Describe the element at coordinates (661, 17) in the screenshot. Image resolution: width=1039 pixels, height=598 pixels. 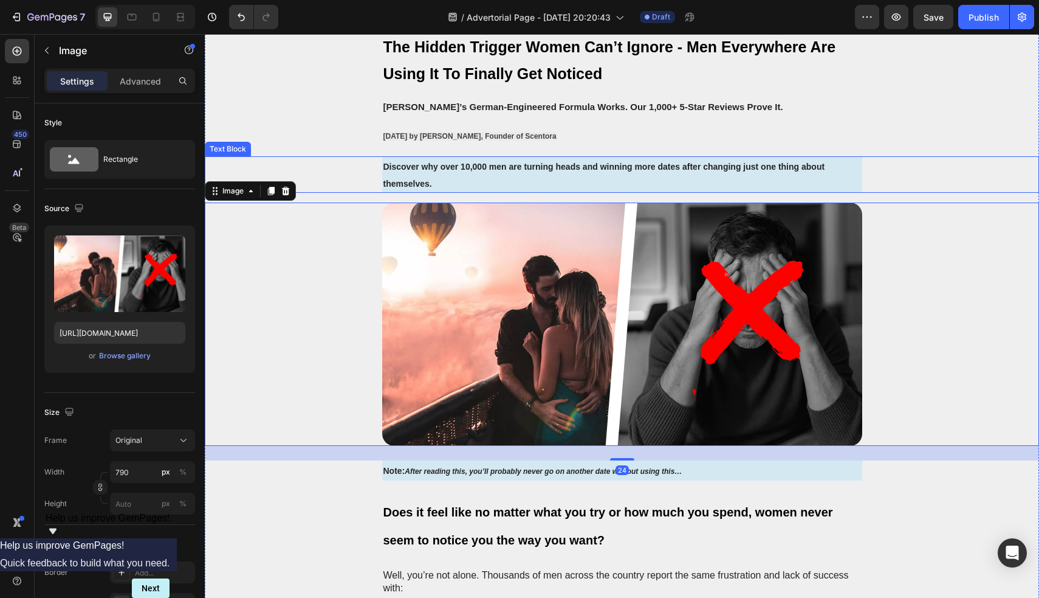
I see `span: Draft` at that location.